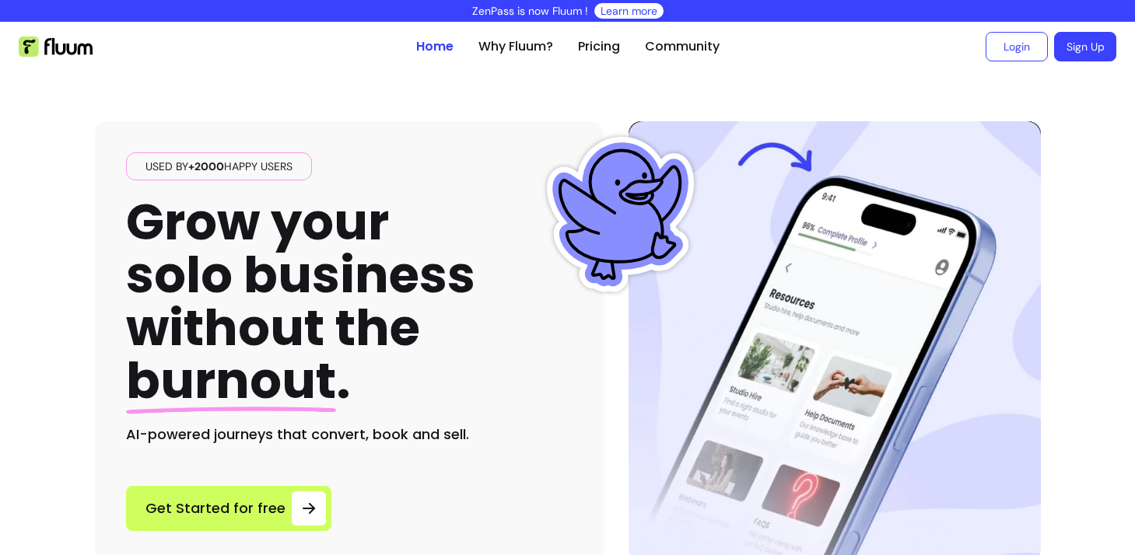 The width and height of the screenshot is (1135, 555). What do you see at coordinates (516, 47) in the screenshot?
I see `a: Why Fluum?` at bounding box center [516, 47].